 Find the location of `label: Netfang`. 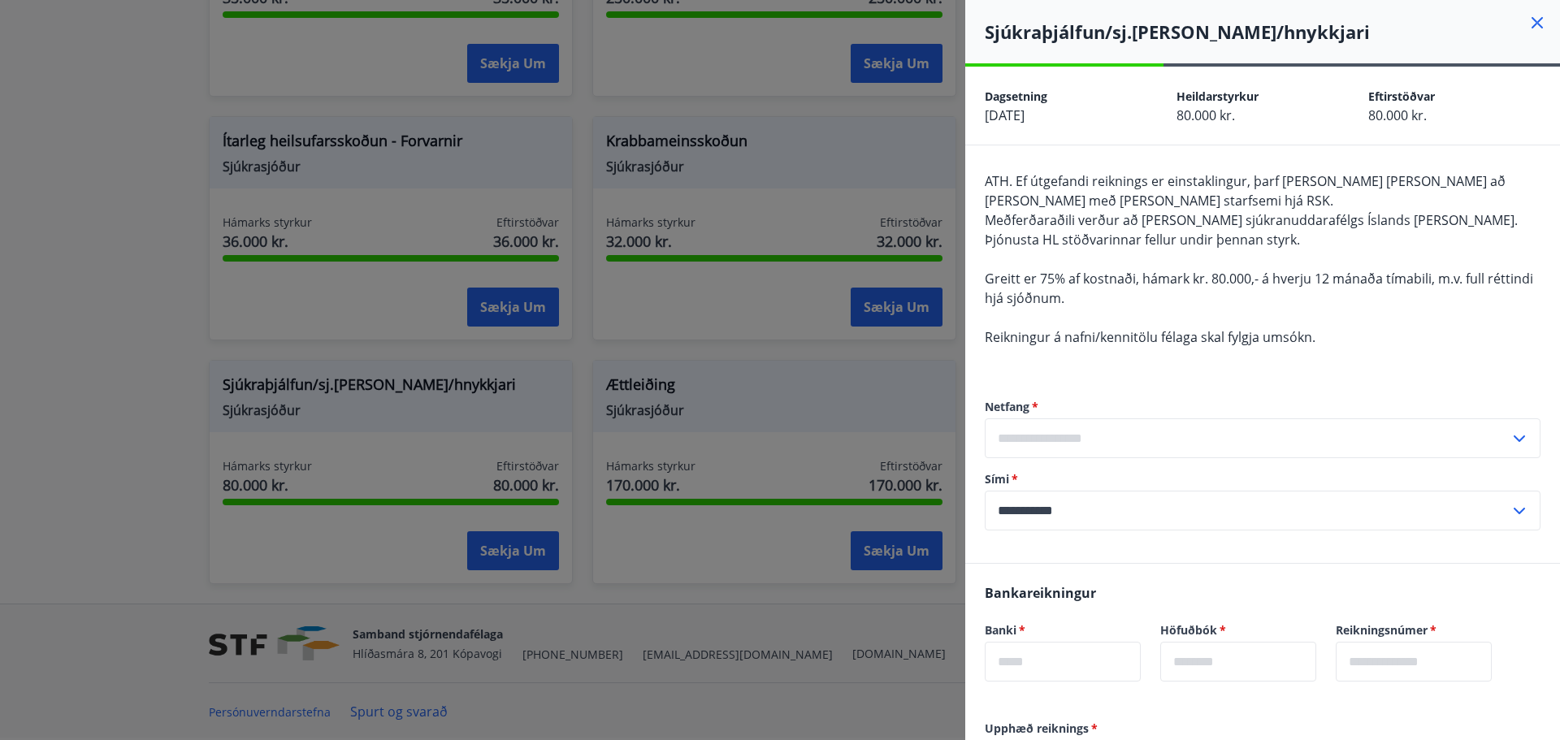

label: Netfang is located at coordinates (1262, 407).